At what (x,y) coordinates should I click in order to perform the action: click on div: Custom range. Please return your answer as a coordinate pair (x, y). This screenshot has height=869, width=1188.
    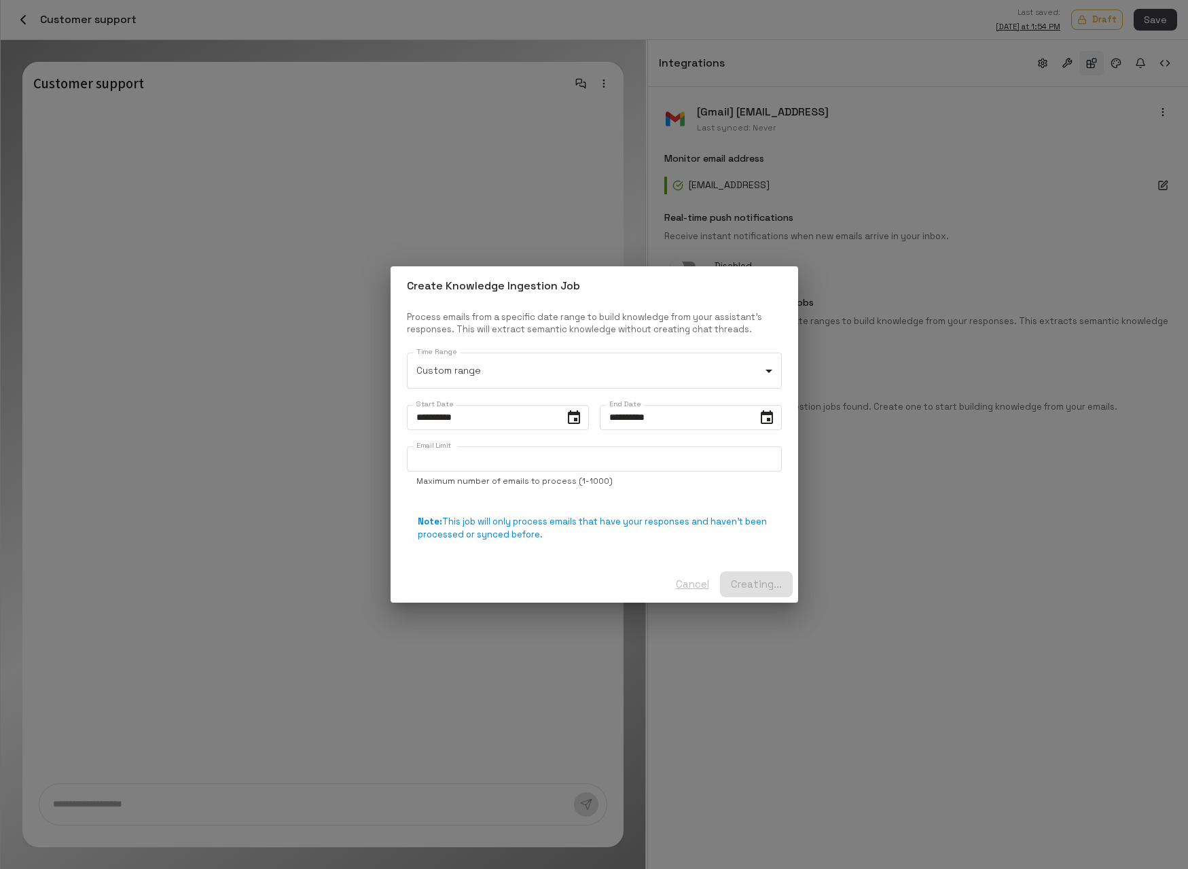
    Looking at the image, I should click on (594, 370).